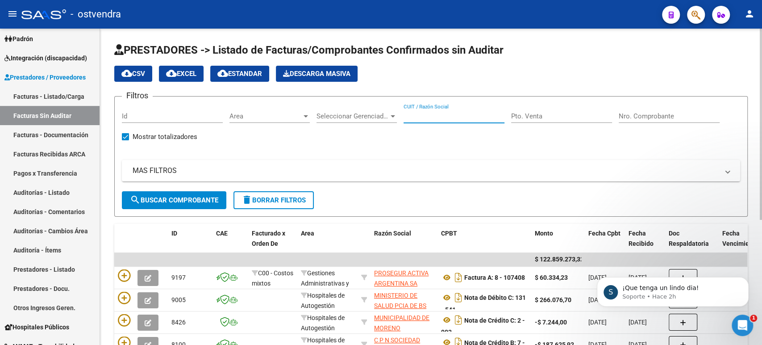  Describe the element at coordinates (174, 200) in the screenshot. I see `span: Buscar Comprobante` at that location.